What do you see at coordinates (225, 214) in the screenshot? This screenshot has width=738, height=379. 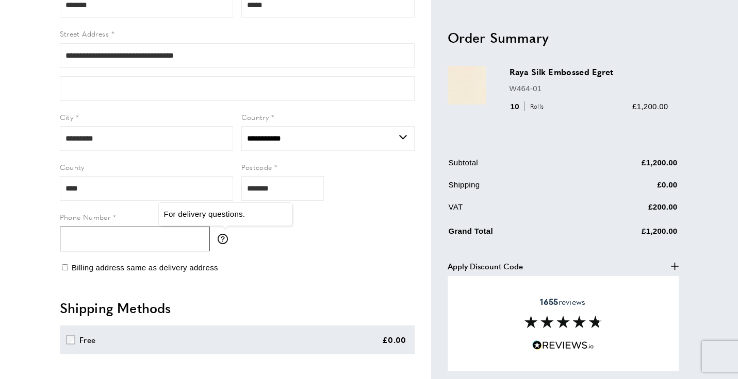 I see `div: For delivery questions.` at bounding box center [225, 214].